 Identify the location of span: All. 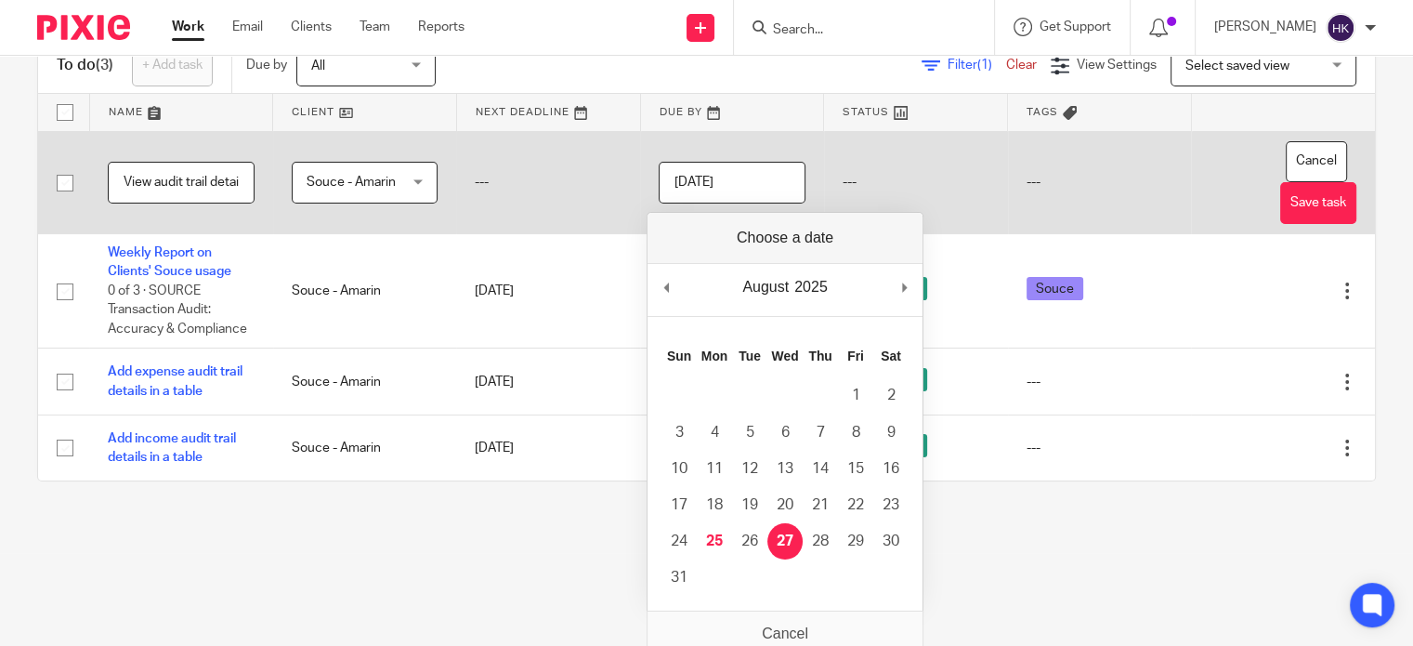
(318, 66).